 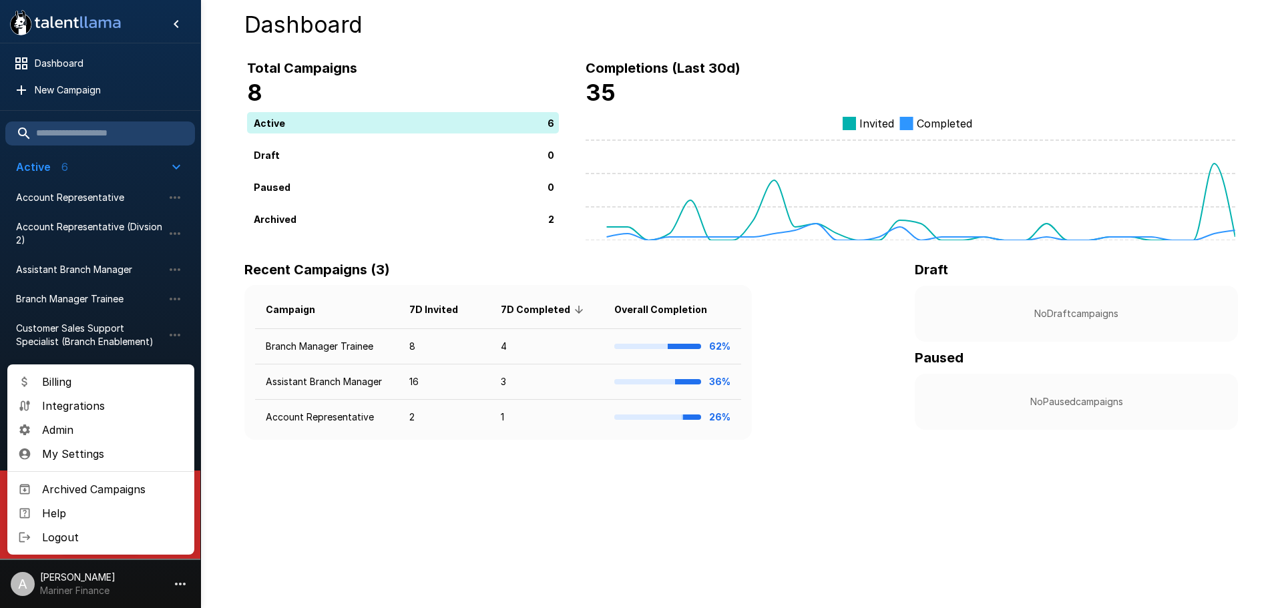 What do you see at coordinates (113, 513) in the screenshot?
I see `span: Help` at bounding box center [113, 513].